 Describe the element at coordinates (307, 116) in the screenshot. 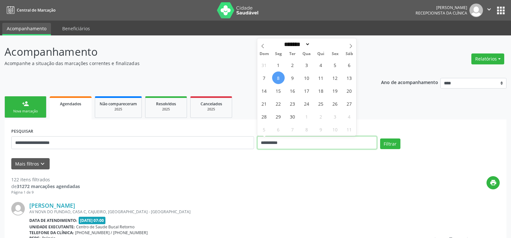

I see `span: Outubro 1, 2025` at that location.